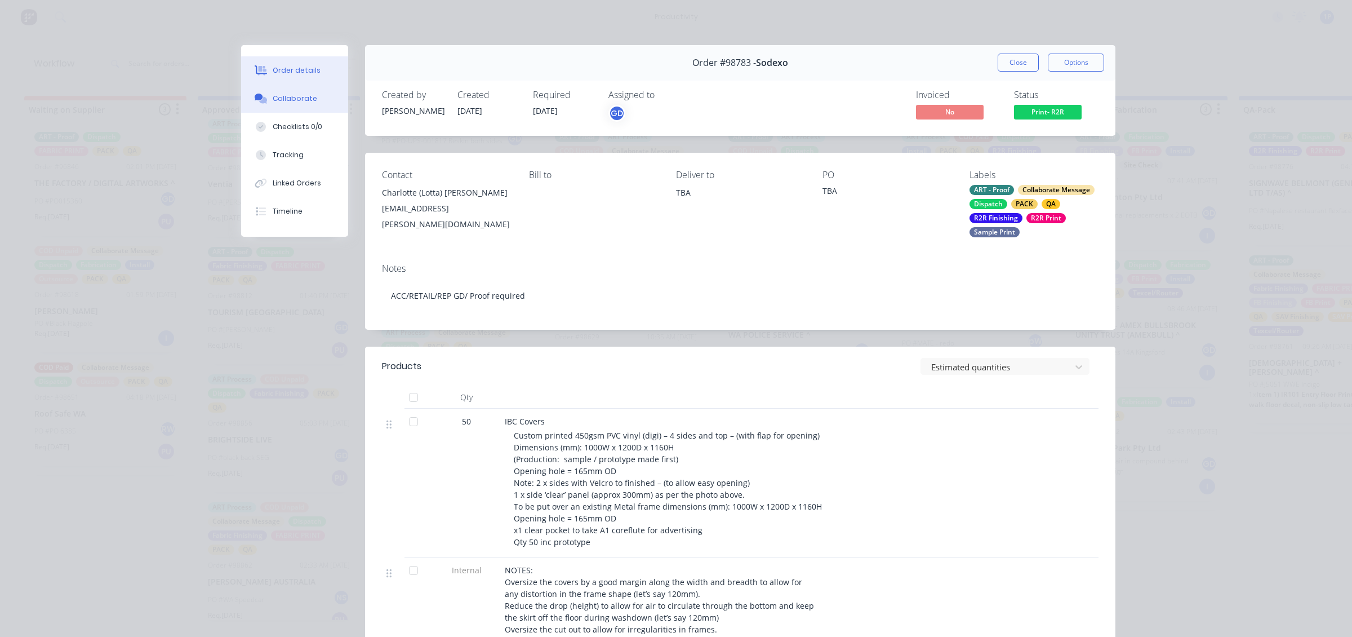 The width and height of the screenshot is (1352, 637). What do you see at coordinates (740, 268) in the screenshot?
I see `div: Notes` at bounding box center [740, 268].